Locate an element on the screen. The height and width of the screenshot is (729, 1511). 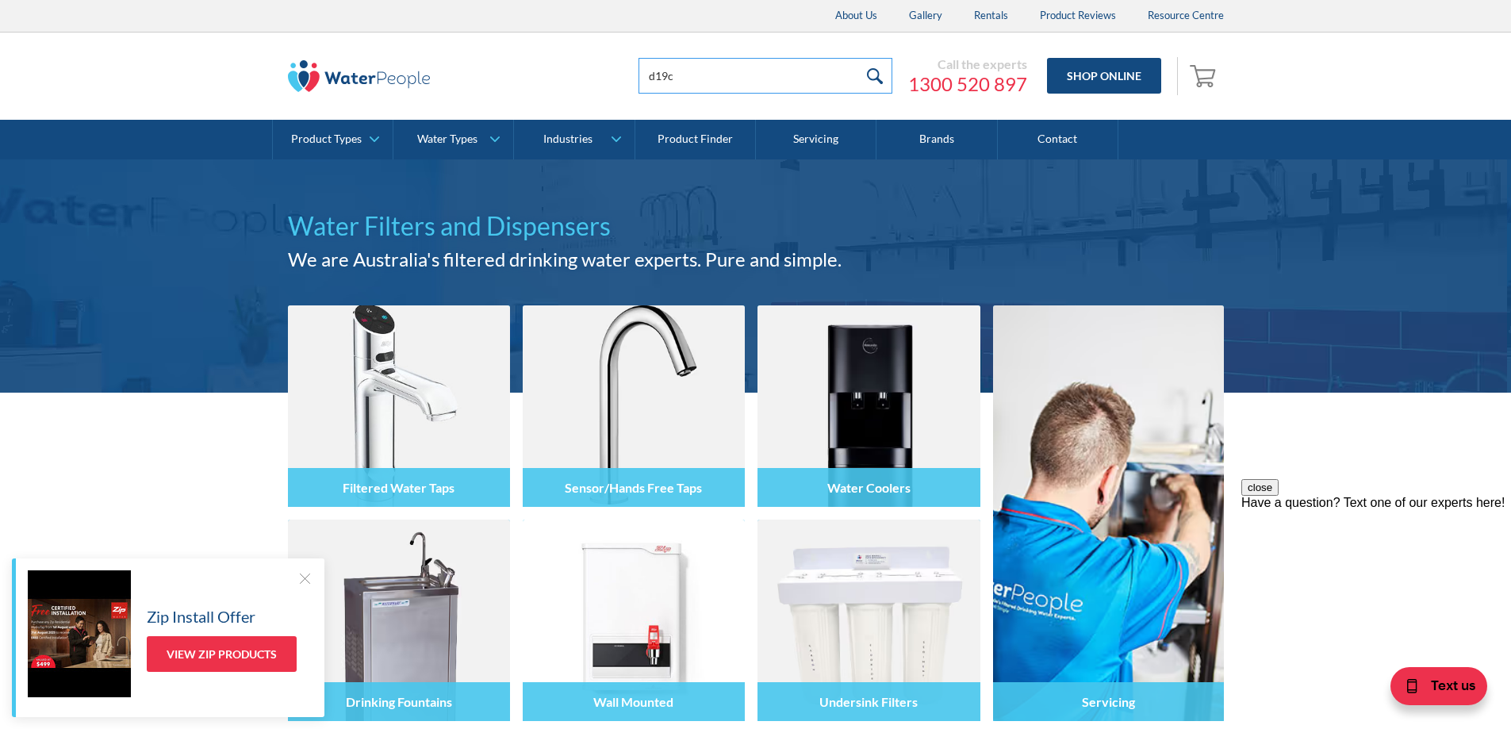
img: Wall Mounted is located at coordinates (634, 620).